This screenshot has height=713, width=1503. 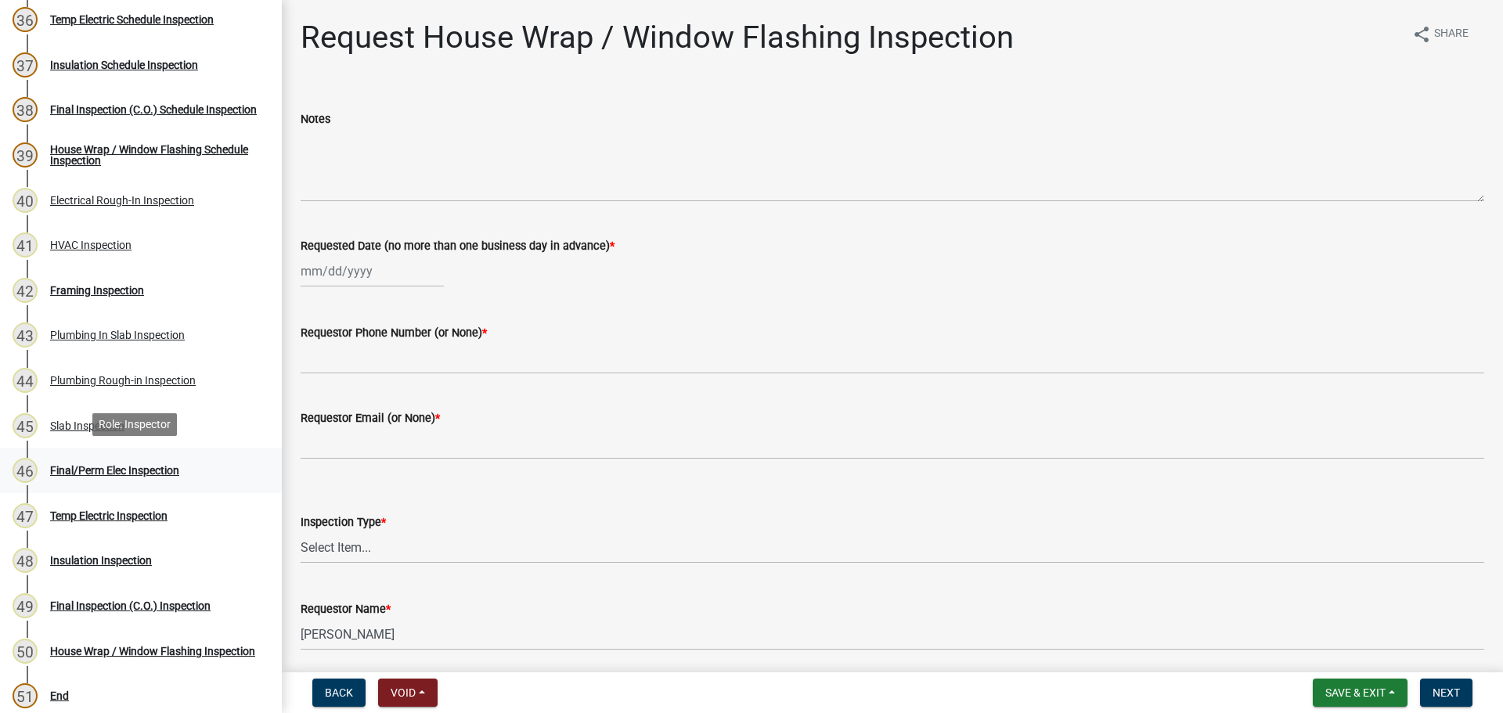 What do you see at coordinates (1360, 693) in the screenshot?
I see `button: Save & Exit` at bounding box center [1360, 693].